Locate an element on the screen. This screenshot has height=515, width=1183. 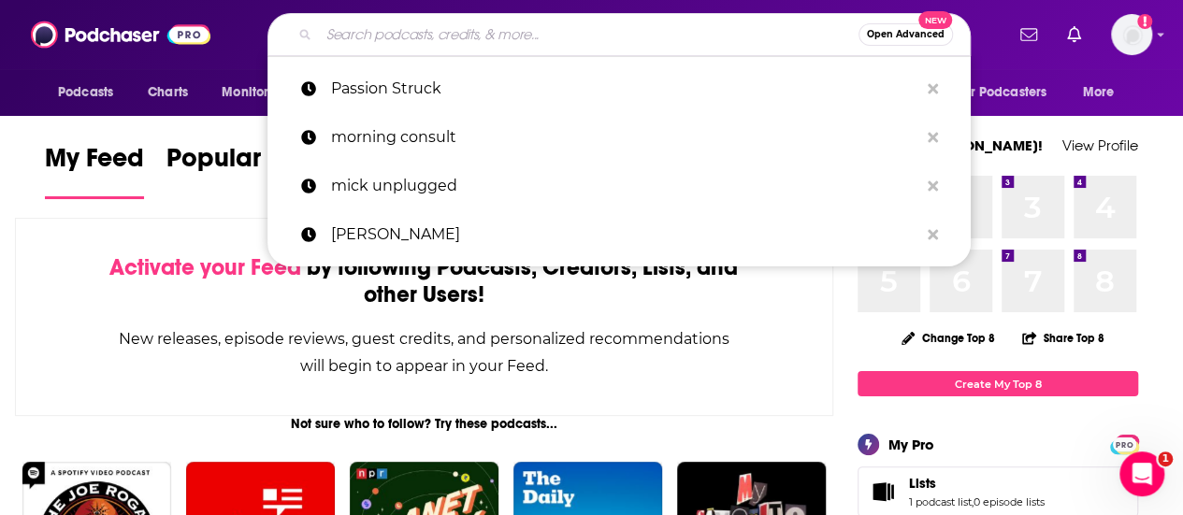
div: by following Podcasts, Creators, Lists, and other Users! is located at coordinates (424, 281).